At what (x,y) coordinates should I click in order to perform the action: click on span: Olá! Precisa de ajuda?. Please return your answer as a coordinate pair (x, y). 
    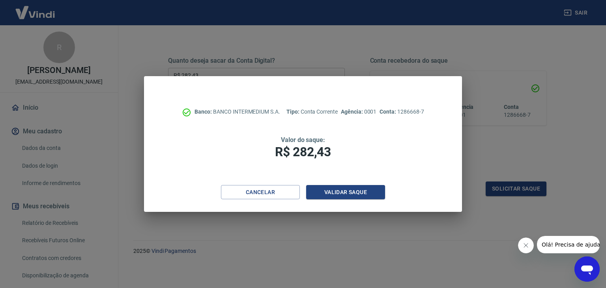
    Looking at the image, I should click on (36, 9).